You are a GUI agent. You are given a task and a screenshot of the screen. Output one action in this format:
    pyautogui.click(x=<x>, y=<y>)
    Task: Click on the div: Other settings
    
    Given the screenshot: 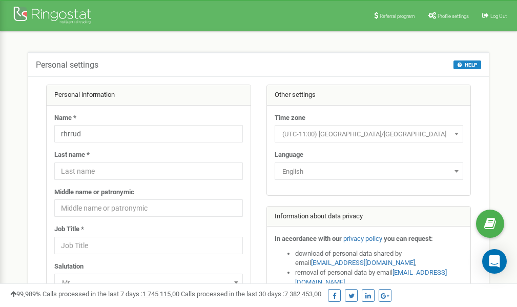 What is the action you would take?
    pyautogui.click(x=369, y=95)
    